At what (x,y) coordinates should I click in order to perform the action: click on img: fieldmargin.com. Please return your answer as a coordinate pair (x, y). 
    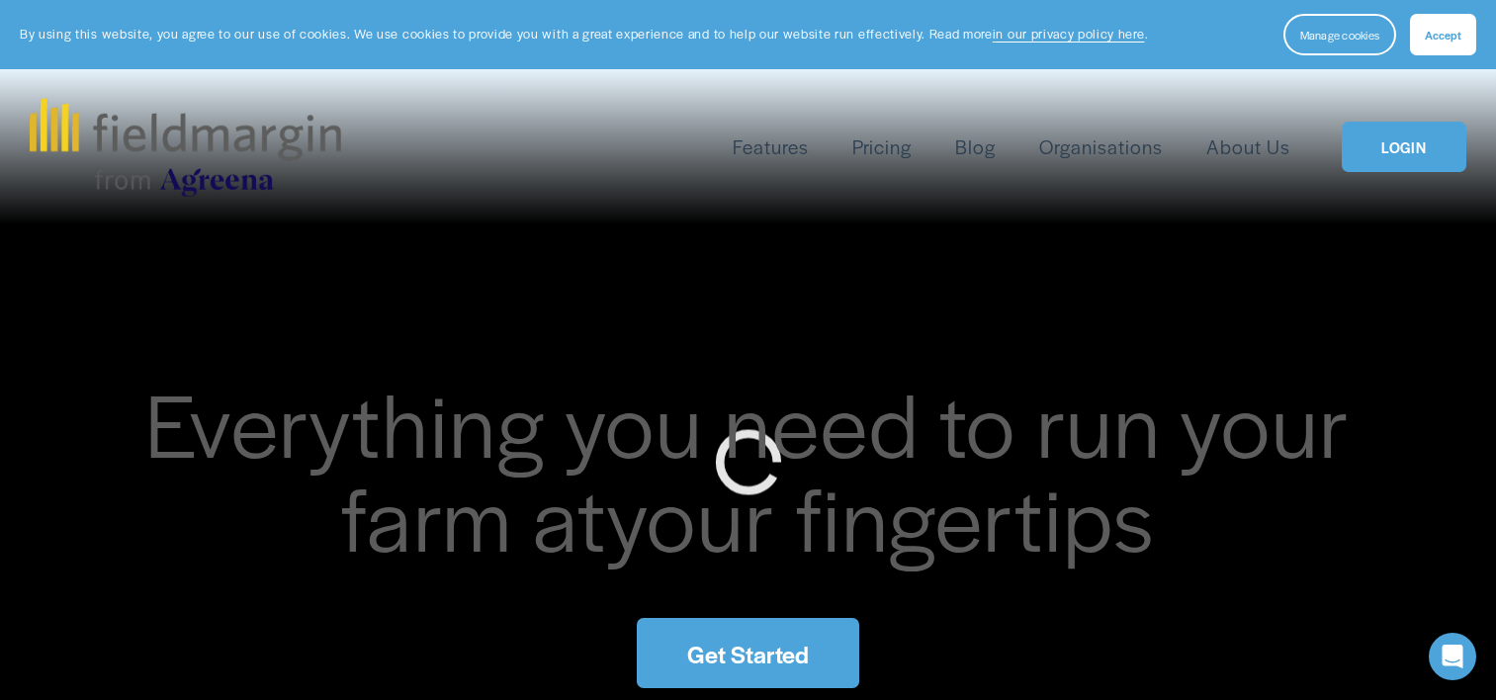
    Looking at the image, I should click on (185, 147).